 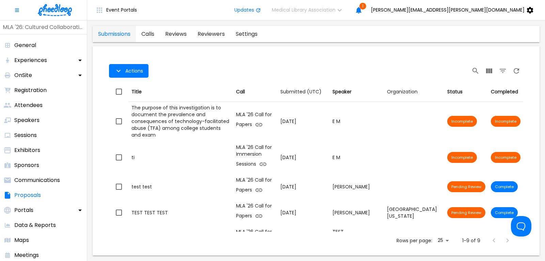 What do you see at coordinates (30, 90) in the screenshot?
I see `p: Registration` at bounding box center [30, 90].